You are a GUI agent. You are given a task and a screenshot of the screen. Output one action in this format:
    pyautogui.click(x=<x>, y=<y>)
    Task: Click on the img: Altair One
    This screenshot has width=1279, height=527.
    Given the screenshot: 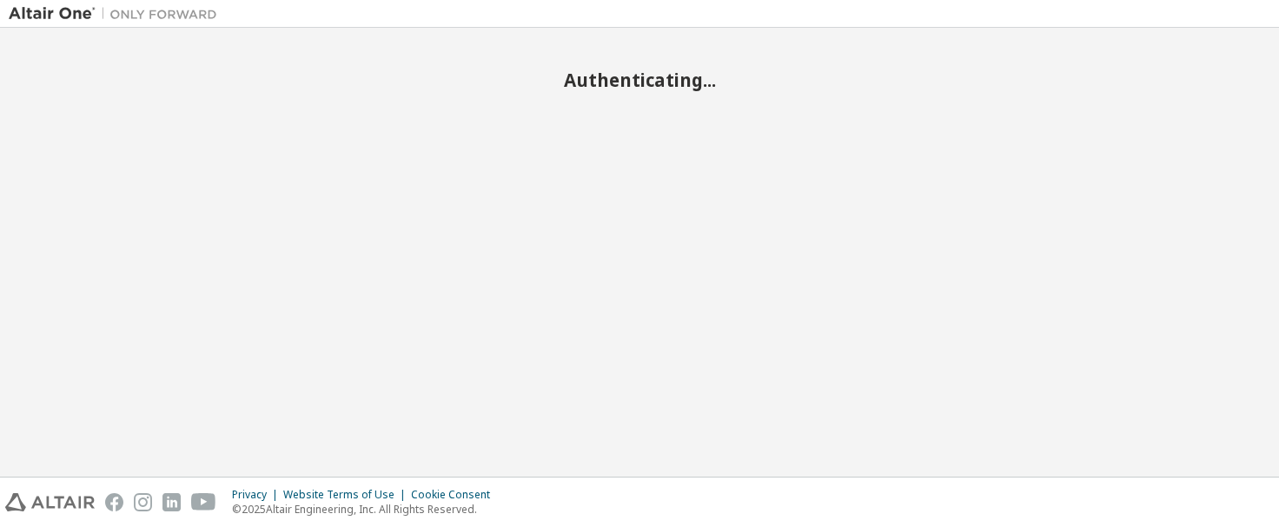 What is the action you would take?
    pyautogui.click(x=117, y=14)
    